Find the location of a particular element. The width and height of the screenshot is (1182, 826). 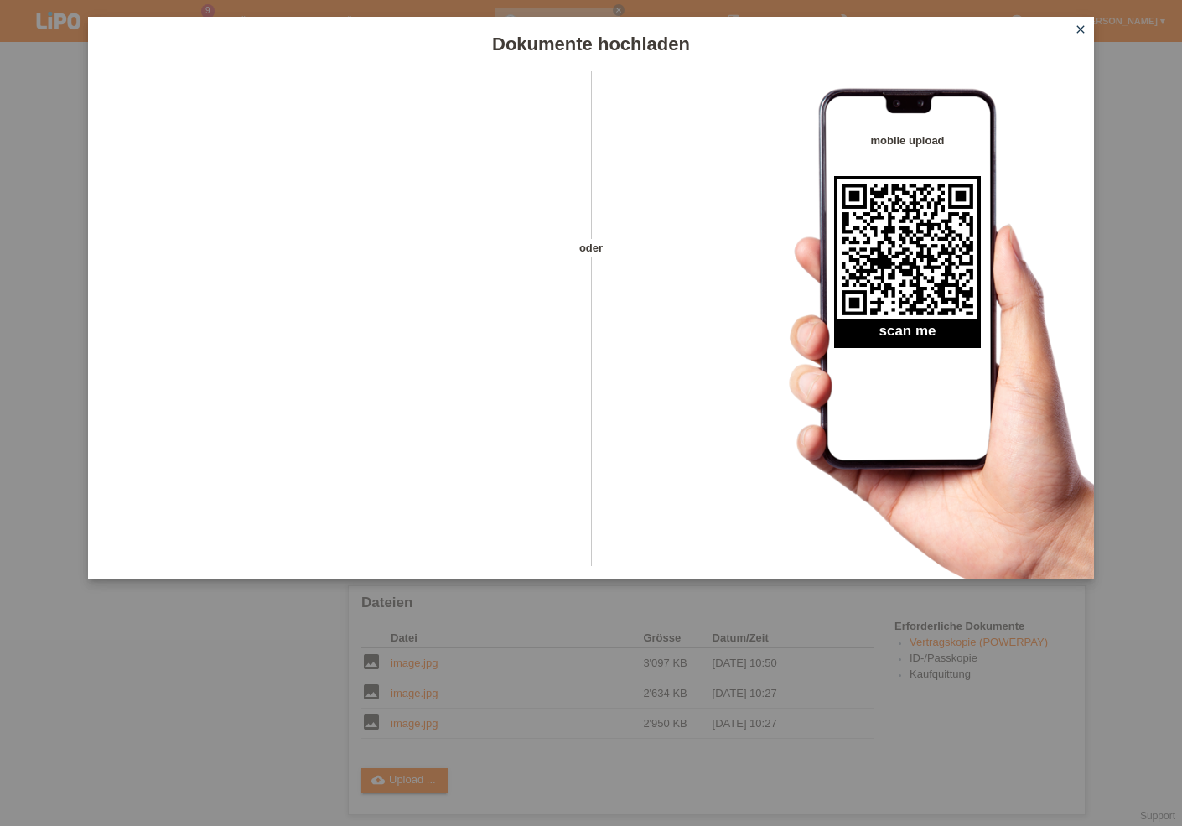

h2: scan me is located at coordinates (907, 335).